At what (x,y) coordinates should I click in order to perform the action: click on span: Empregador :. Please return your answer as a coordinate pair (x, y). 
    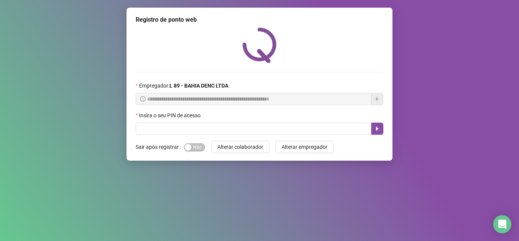
    Looking at the image, I should click on (184, 86).